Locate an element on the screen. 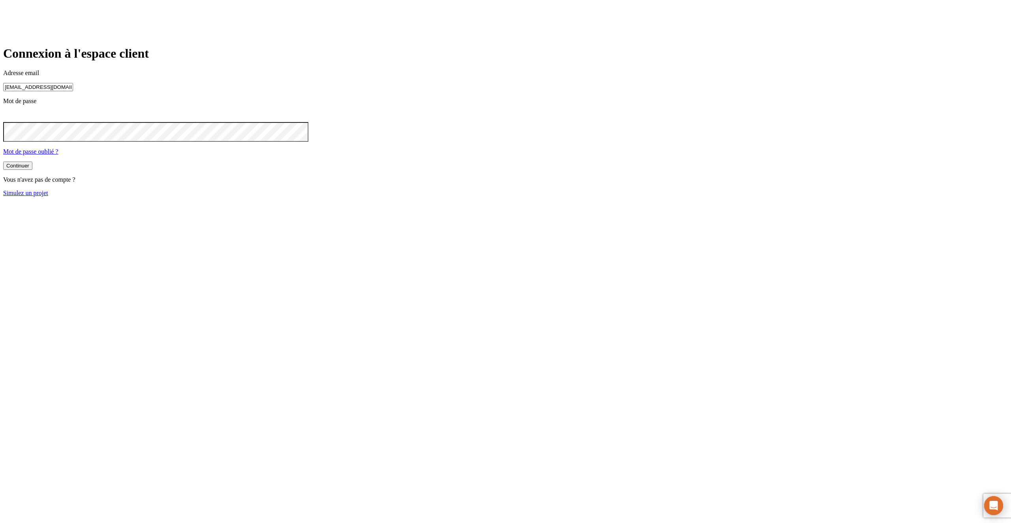 The width and height of the screenshot is (1011, 523). div: Ouvrir le Messenger Intercom is located at coordinates (994, 506).